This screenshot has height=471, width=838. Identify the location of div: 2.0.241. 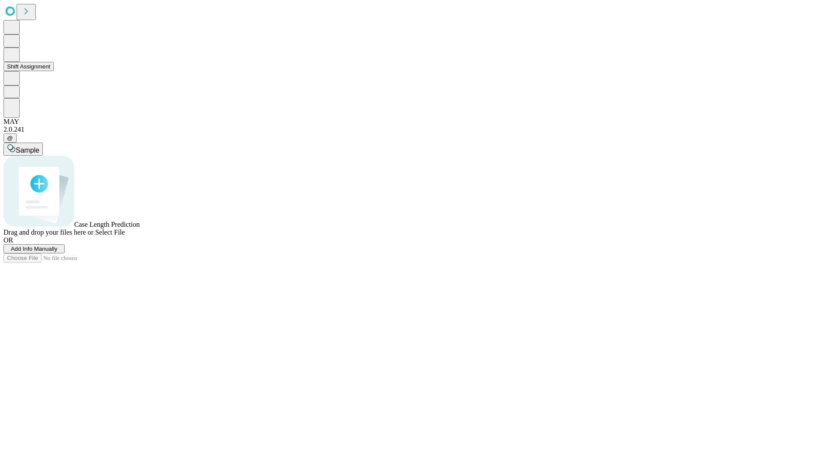
(419, 130).